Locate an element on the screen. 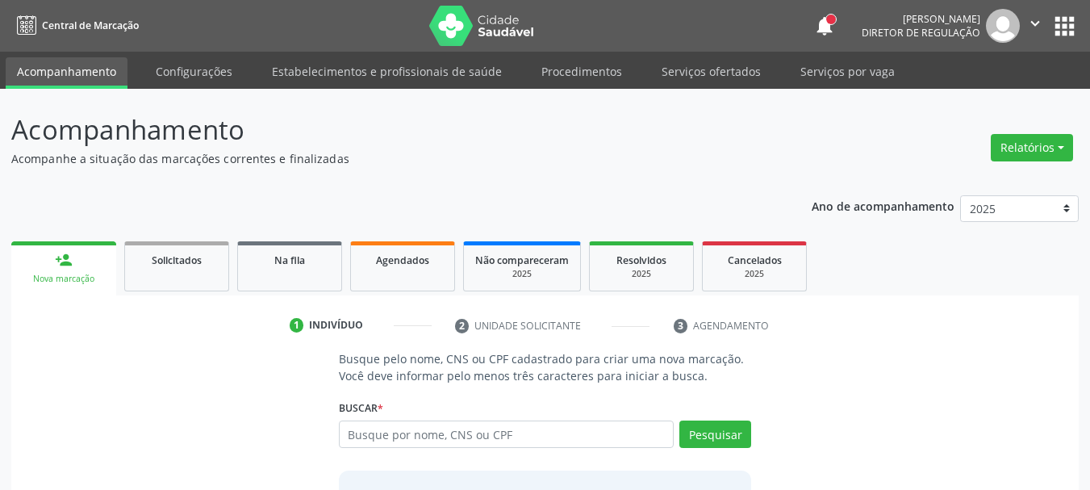  p: Acompanhamento is located at coordinates (385, 130).